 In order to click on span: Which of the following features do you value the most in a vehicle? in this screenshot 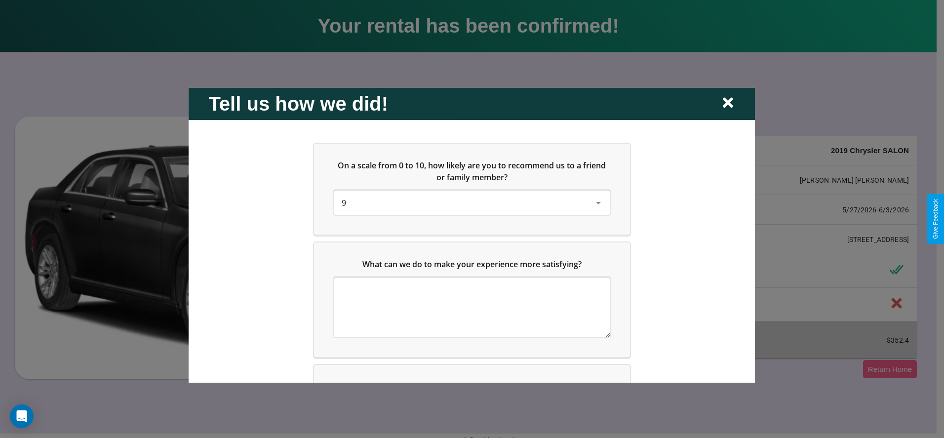, I will do `click(469, 386)`.